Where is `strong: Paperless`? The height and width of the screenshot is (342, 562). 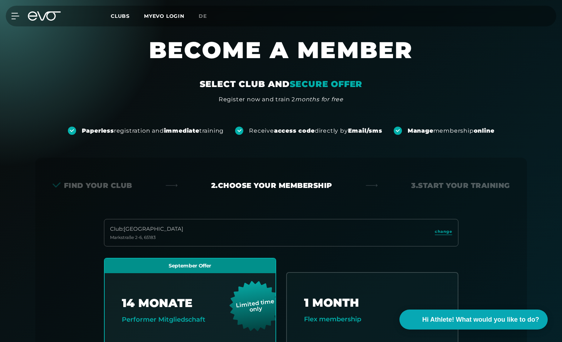
strong: Paperless is located at coordinates (98, 131).